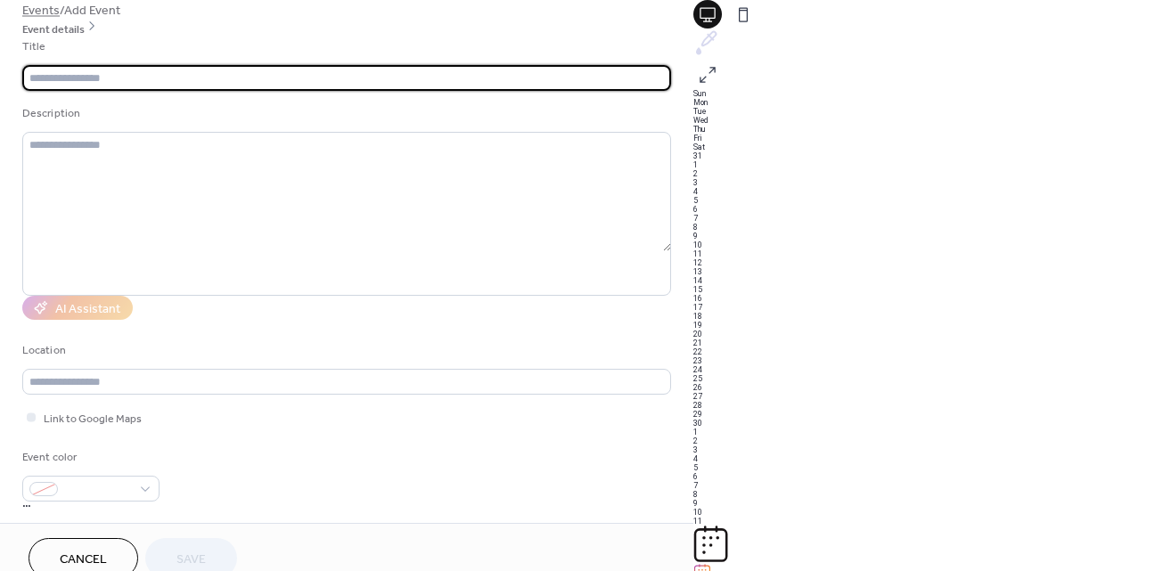 The height and width of the screenshot is (571, 1155). I want to click on div: 30, so click(925, 423).